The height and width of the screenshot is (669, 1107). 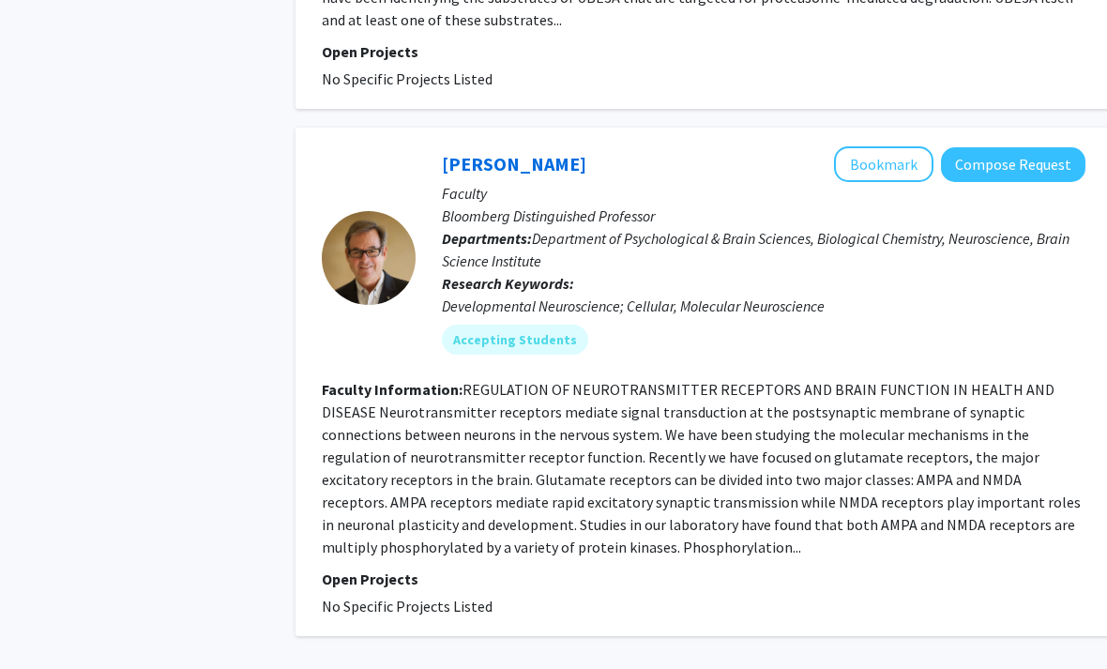 I want to click on b: Departments:, so click(x=487, y=238).